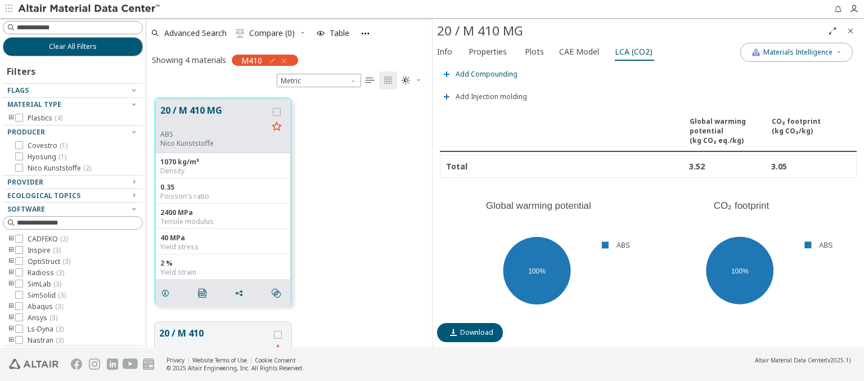 The height and width of the screenshot is (381, 864). Describe the element at coordinates (487, 74) in the screenshot. I see `span: Add Compounding` at that location.